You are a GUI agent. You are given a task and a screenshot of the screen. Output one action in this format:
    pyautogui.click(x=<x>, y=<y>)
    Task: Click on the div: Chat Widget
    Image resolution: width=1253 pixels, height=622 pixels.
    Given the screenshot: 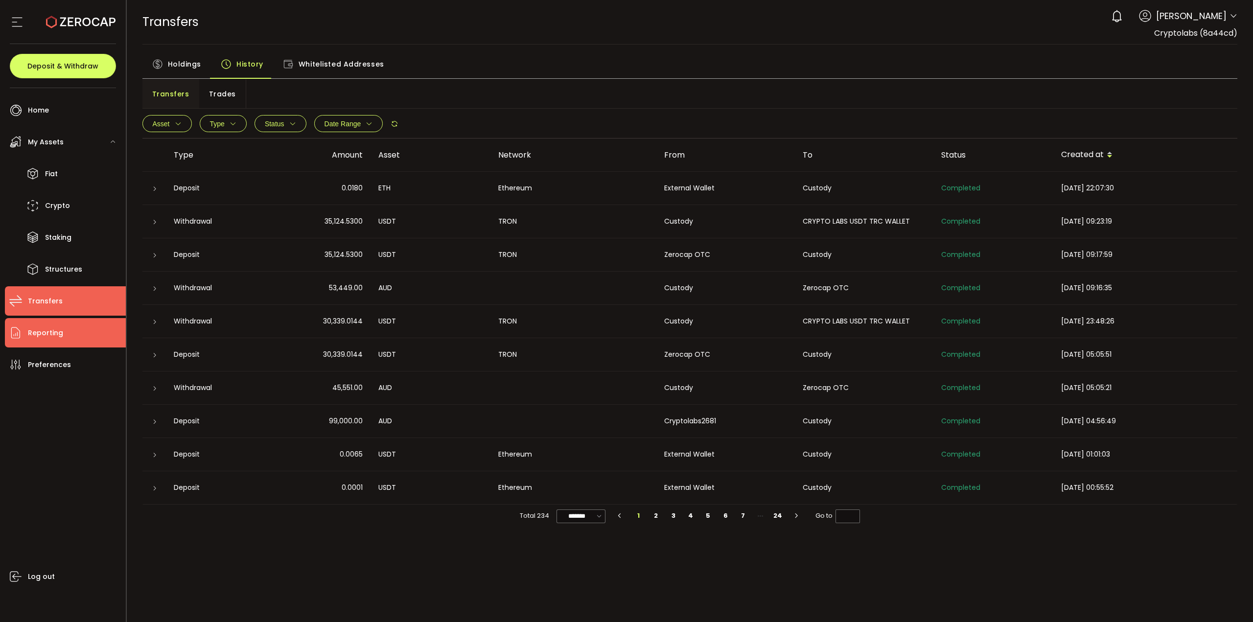 What is the action you would take?
    pyautogui.click(x=1229, y=599)
    